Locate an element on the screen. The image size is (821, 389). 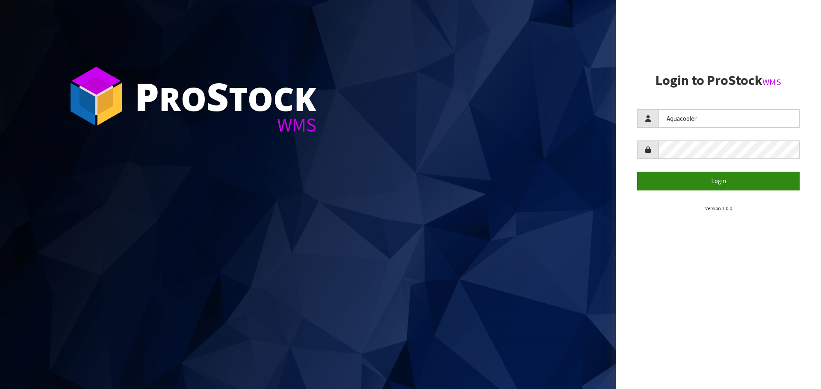
small: Version 1.0.0 is located at coordinates (718, 208).